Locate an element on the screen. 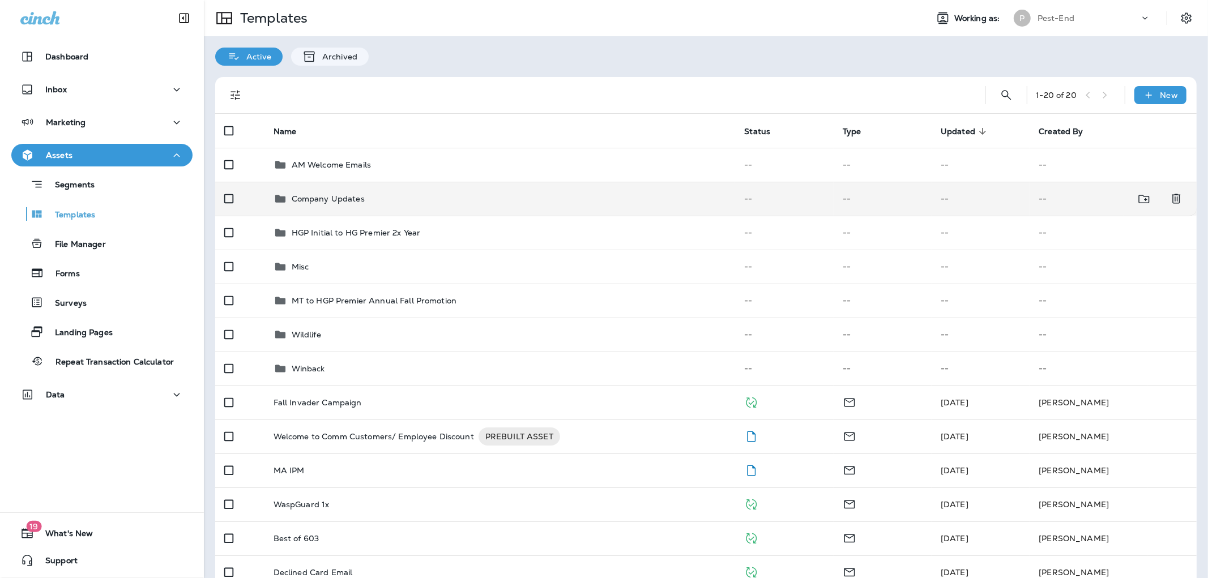  p: Marketing is located at coordinates (66, 122).